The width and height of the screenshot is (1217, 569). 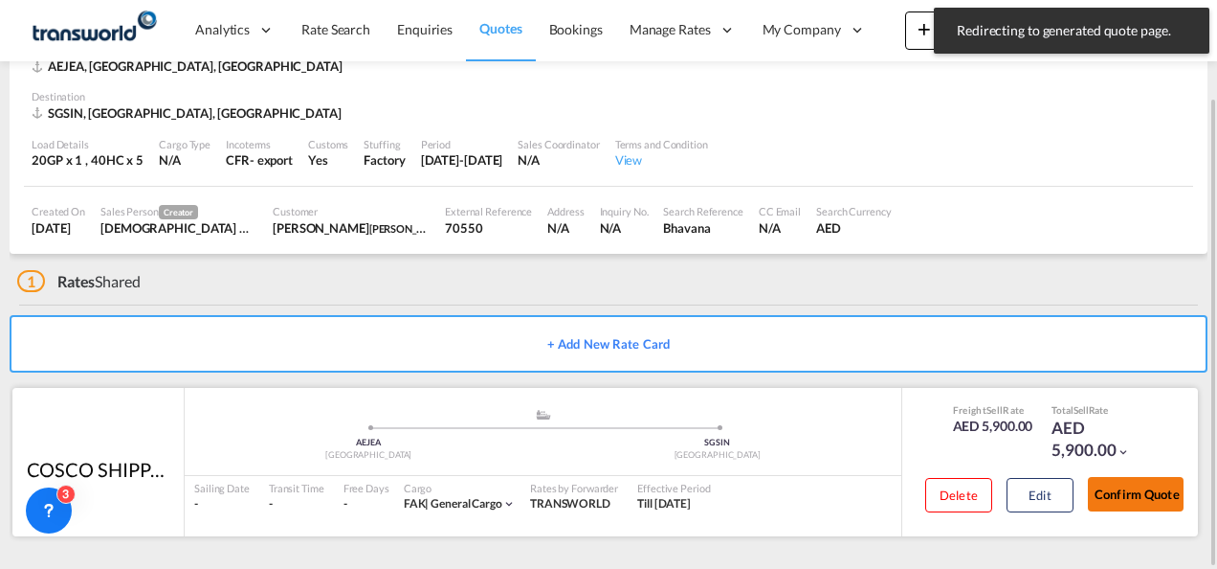 What do you see at coordinates (780, 211) in the screenshot?
I see `div: CC Email` at bounding box center [780, 211].